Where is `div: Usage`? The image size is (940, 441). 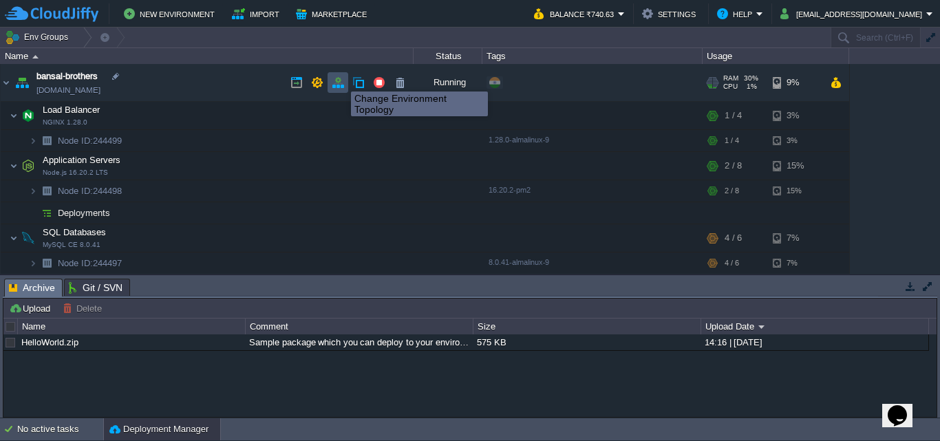
div: Usage is located at coordinates (776, 56).